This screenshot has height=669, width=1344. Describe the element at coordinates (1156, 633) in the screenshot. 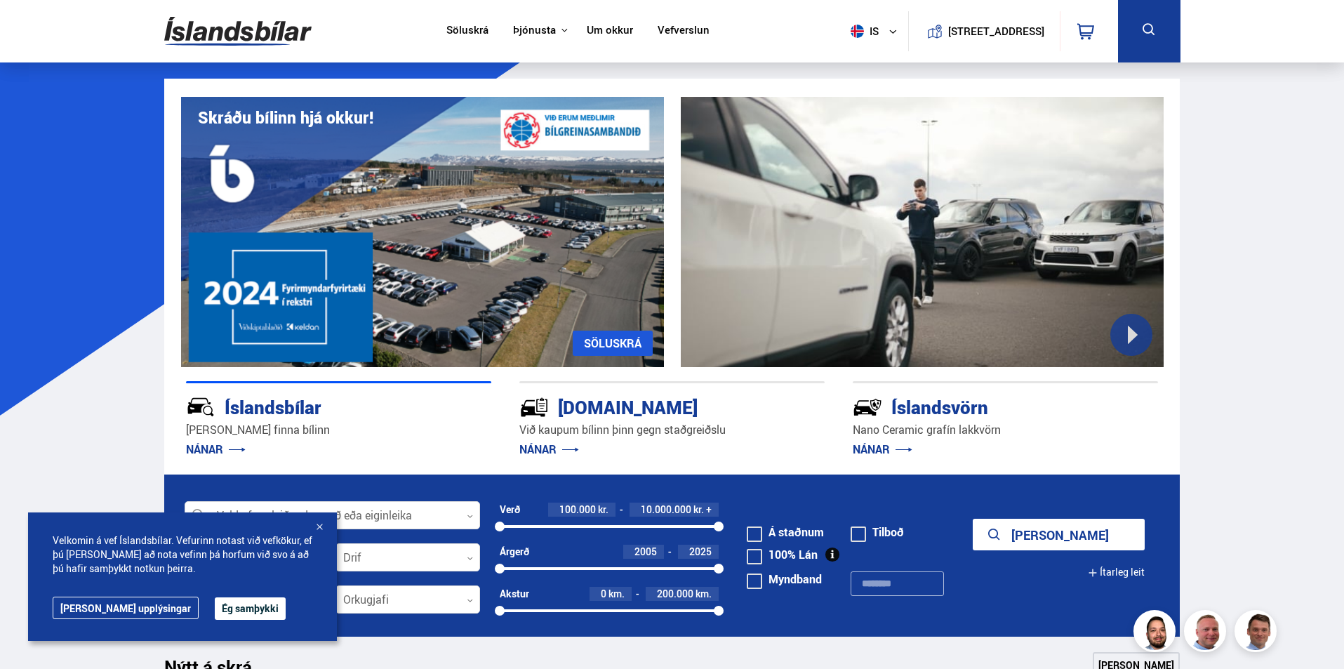

I see `img: nhp88E3Fdnt1Opn2.png` at that location.